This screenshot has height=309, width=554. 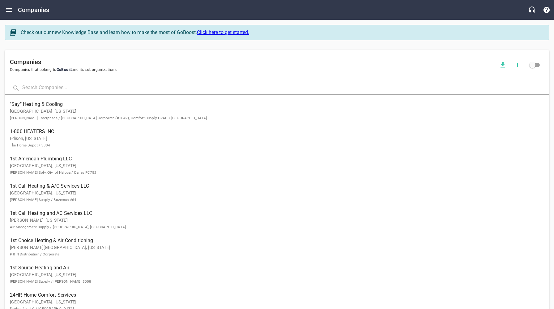 What do you see at coordinates (532, 65) in the screenshot?
I see `span: Click to view all companies` at bounding box center [532, 65].